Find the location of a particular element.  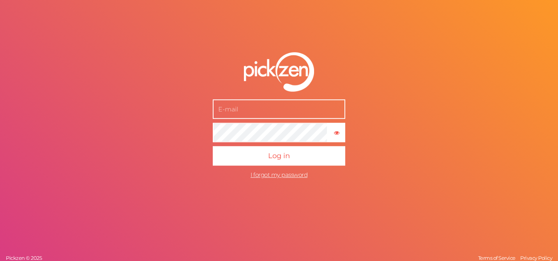

span: I forgot my password is located at coordinates (279, 175).